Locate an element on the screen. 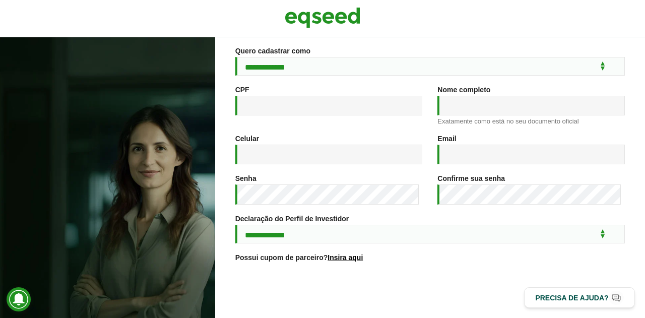  label: Possui cupom de parceiro? is located at coordinates (299, 258).